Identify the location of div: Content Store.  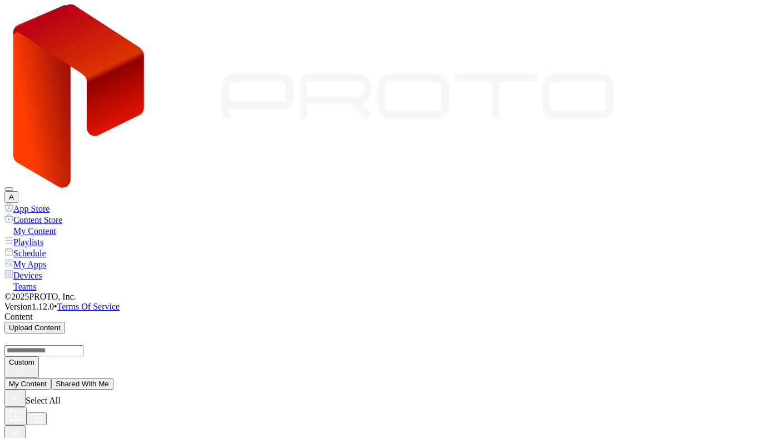
(384, 220).